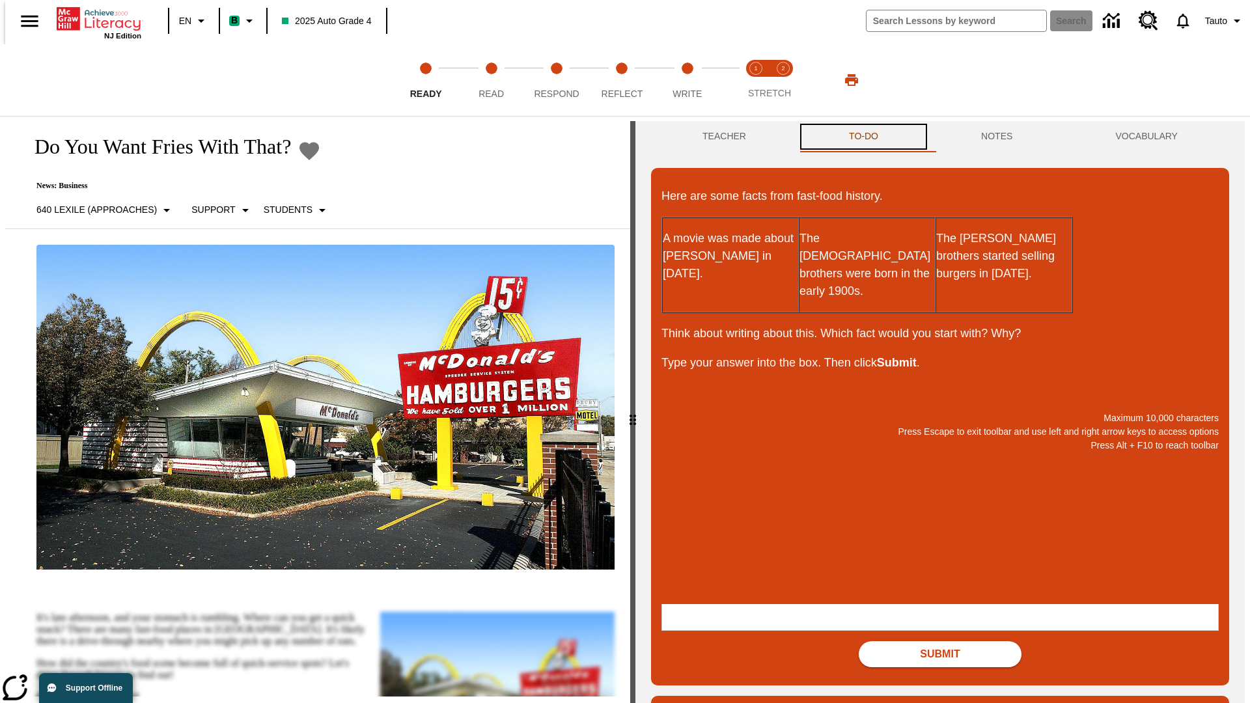  Describe the element at coordinates (309, 150) in the screenshot. I see `button: Add to Favorites - Do You Want Fries With That?` at that location.